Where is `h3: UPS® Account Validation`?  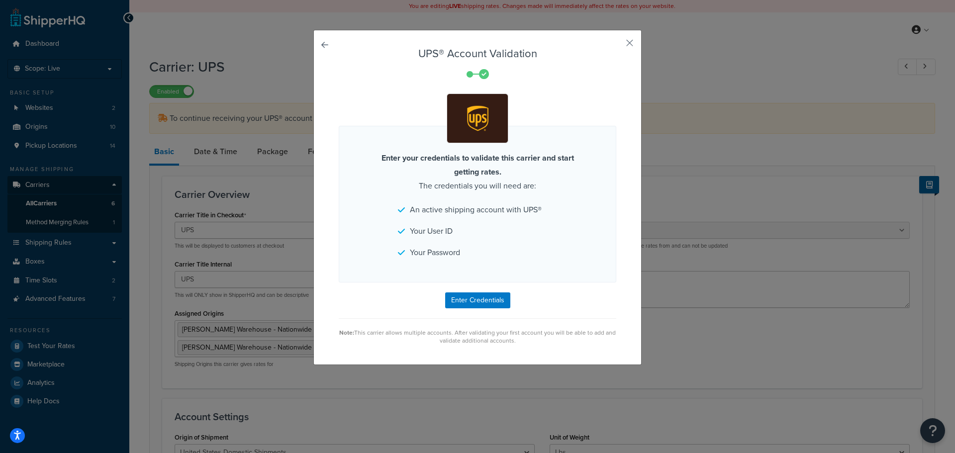 h3: UPS® Account Validation is located at coordinates (477, 54).